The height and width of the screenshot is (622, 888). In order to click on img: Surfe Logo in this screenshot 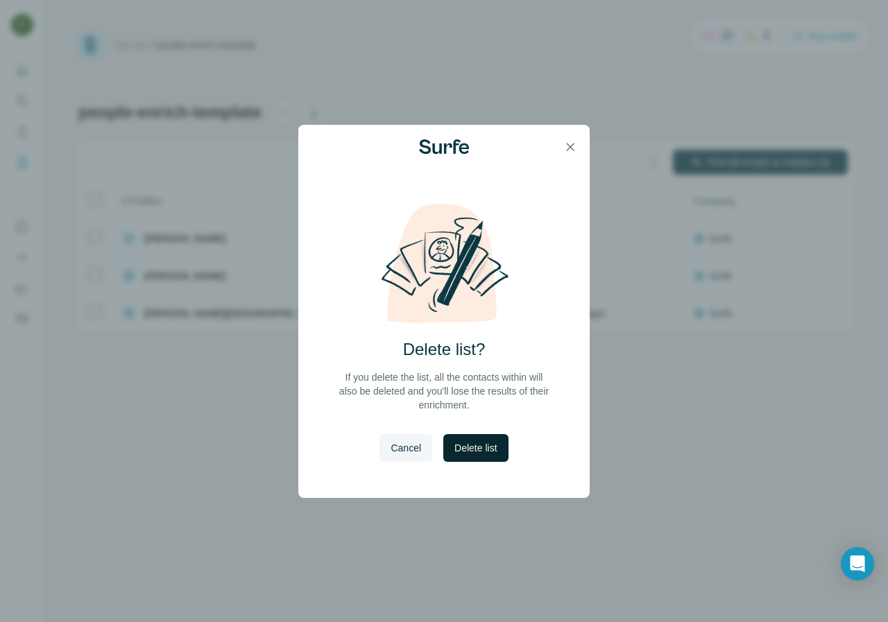, I will do `click(444, 147)`.